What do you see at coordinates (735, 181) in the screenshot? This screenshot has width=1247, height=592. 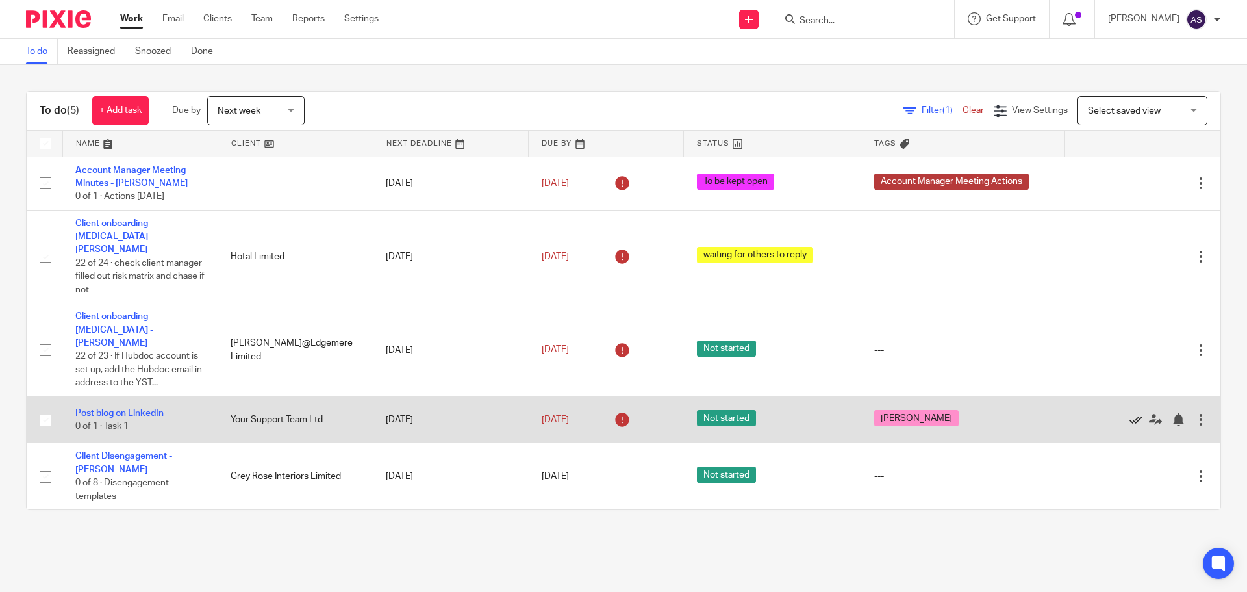 I see `span: To be kept open` at bounding box center [735, 181].